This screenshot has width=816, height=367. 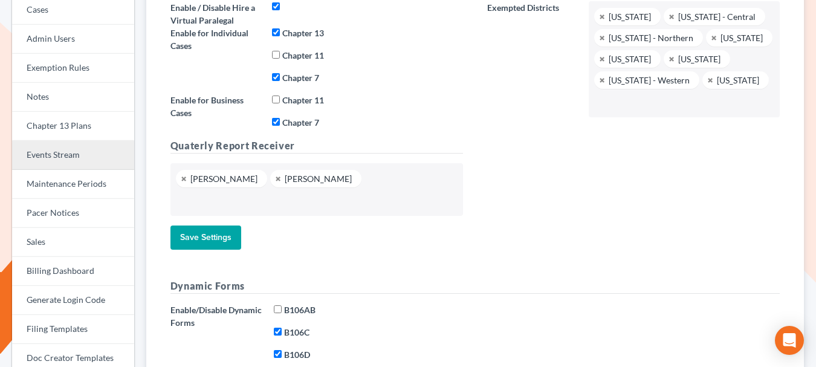 I want to click on a: Sales, so click(x=73, y=242).